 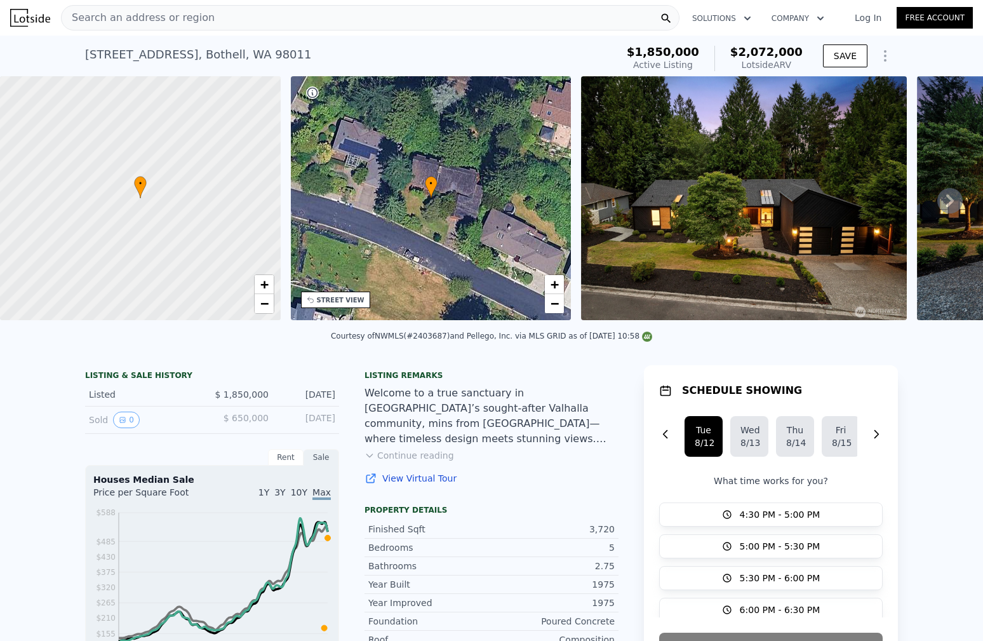 I want to click on span: Search an address or region, so click(x=138, y=18).